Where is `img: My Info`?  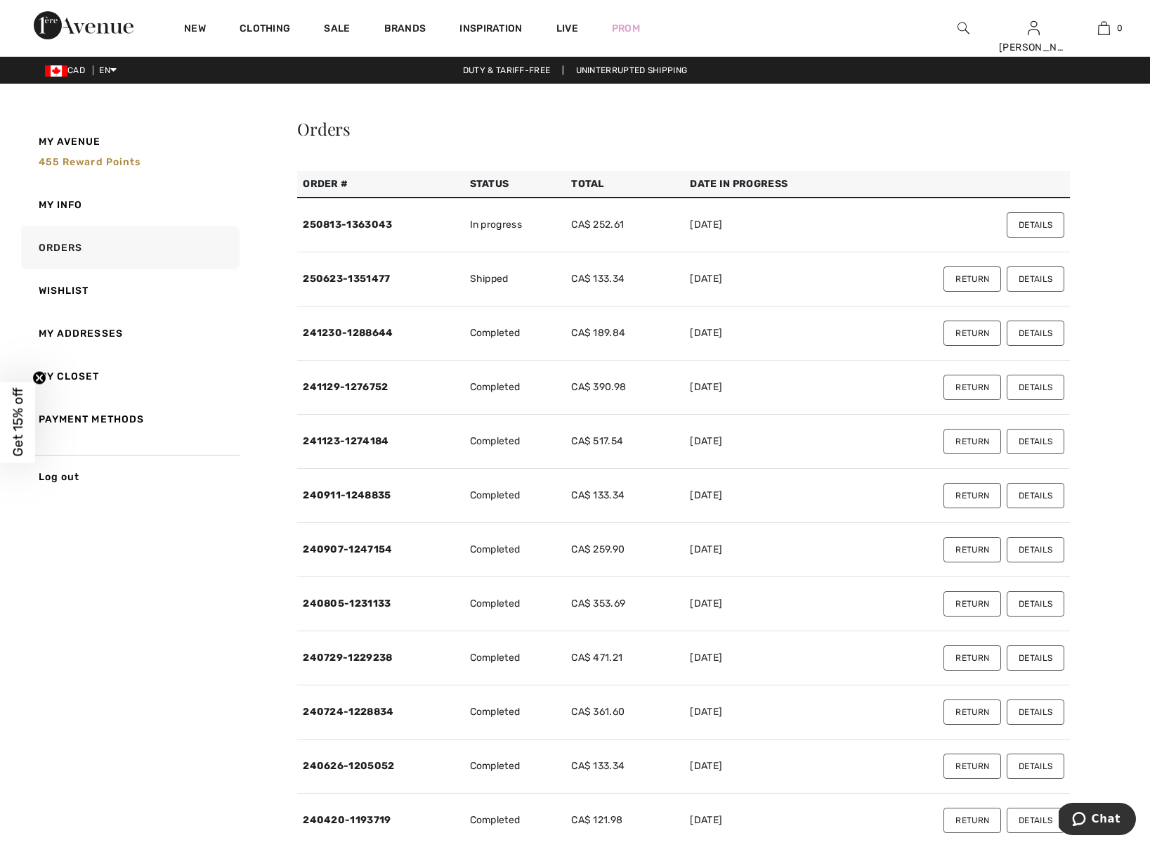 img: My Info is located at coordinates (1034, 28).